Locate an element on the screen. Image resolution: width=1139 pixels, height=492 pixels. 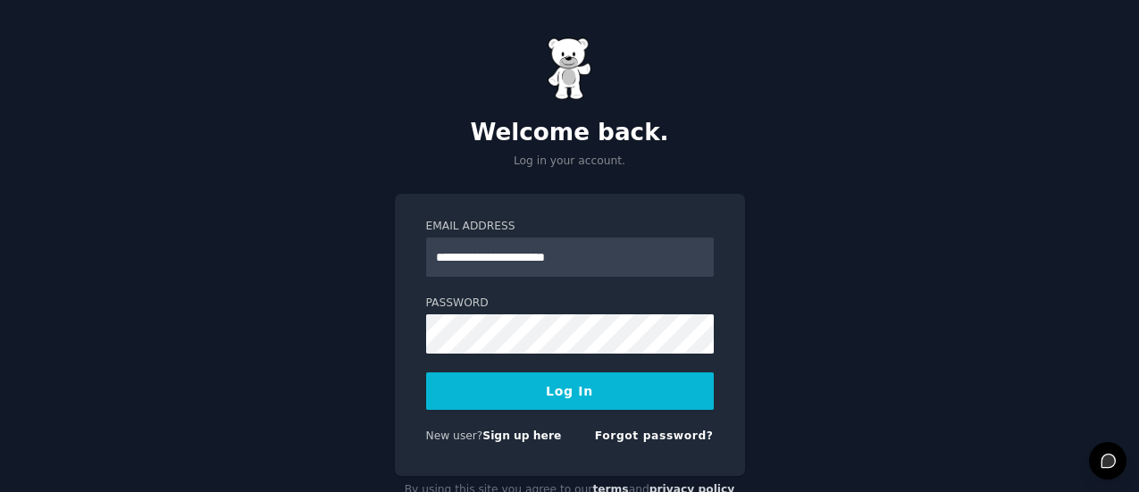
button: Log In is located at coordinates (570, 391).